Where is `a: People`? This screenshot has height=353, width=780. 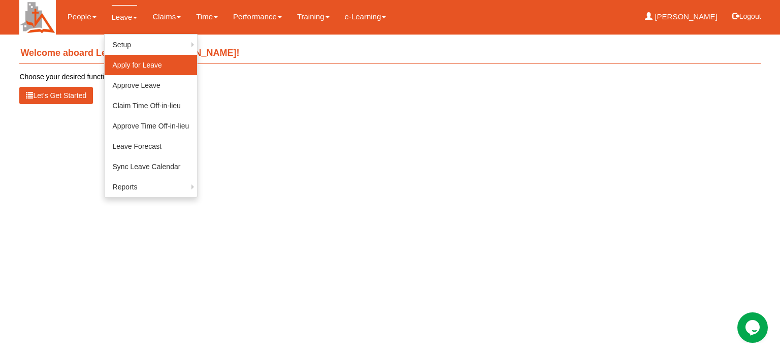 a: People is located at coordinates (82, 17).